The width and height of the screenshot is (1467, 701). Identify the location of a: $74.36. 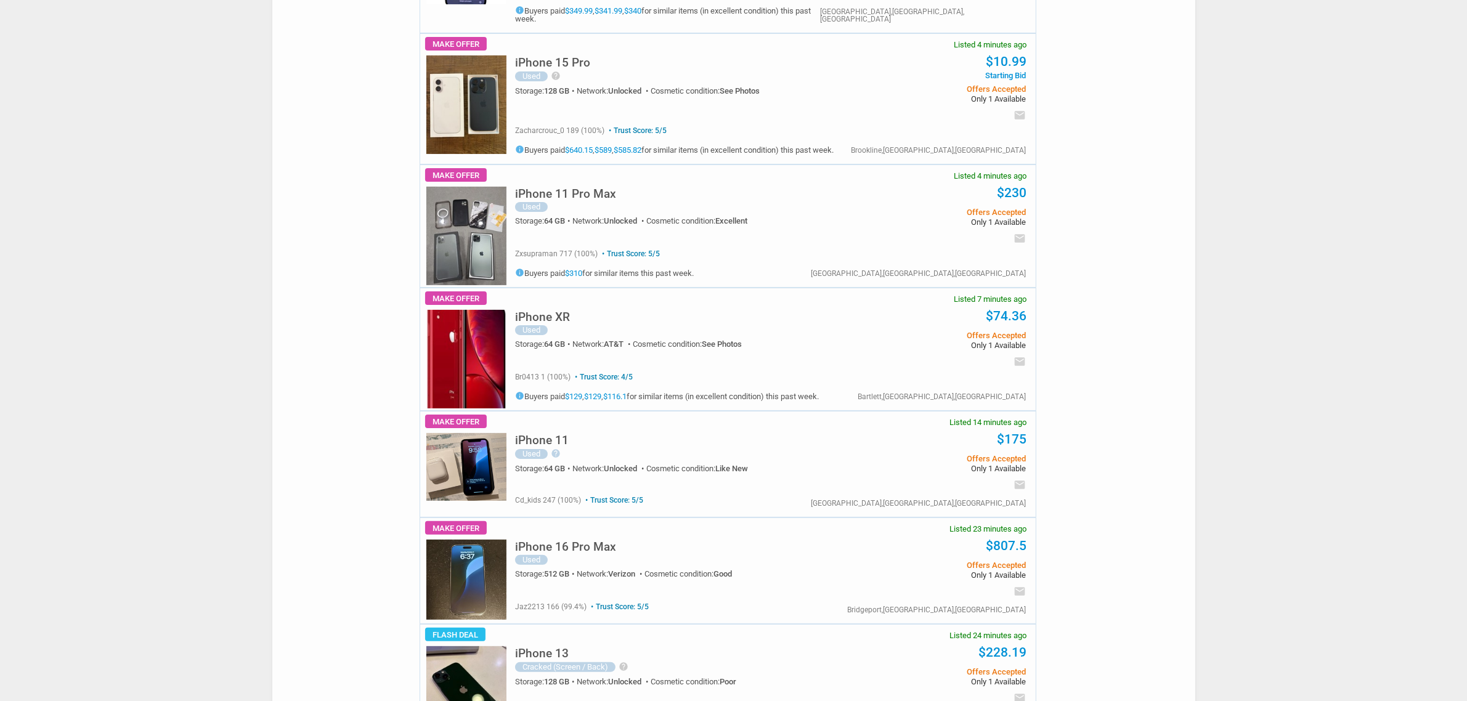
(1006, 316).